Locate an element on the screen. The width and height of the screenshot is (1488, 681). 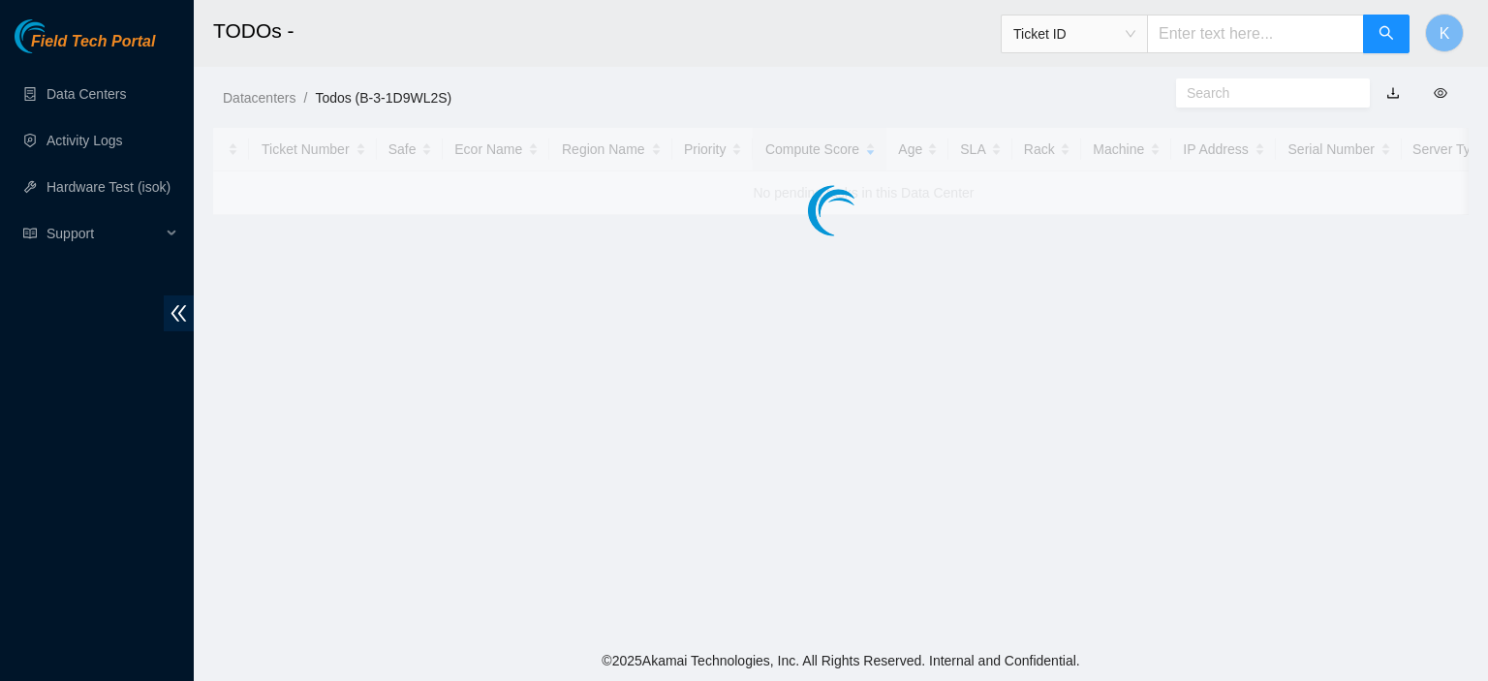
span: Field Tech Portal is located at coordinates (93, 42).